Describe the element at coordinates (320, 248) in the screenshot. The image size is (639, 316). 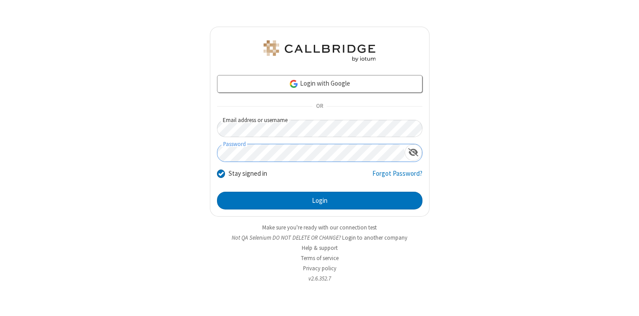
I see `a: Help & support` at that location.